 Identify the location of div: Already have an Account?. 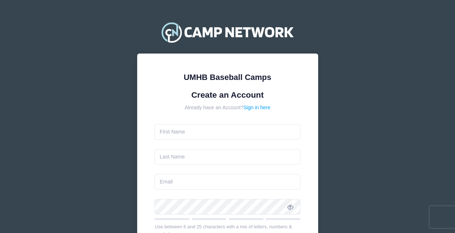
(227, 108).